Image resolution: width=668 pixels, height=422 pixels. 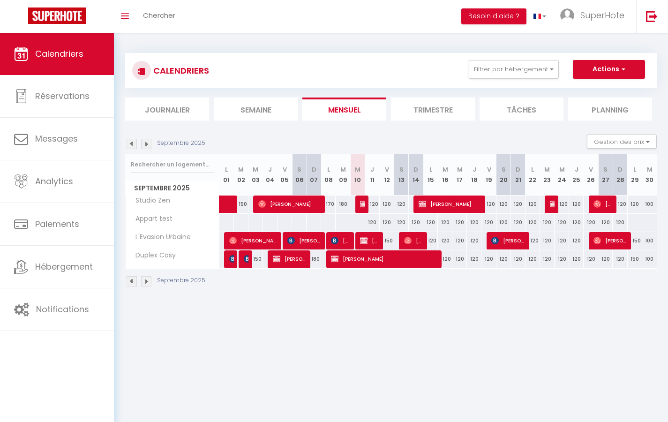 I want to click on input: Rechercher un logement..., so click(x=172, y=165).